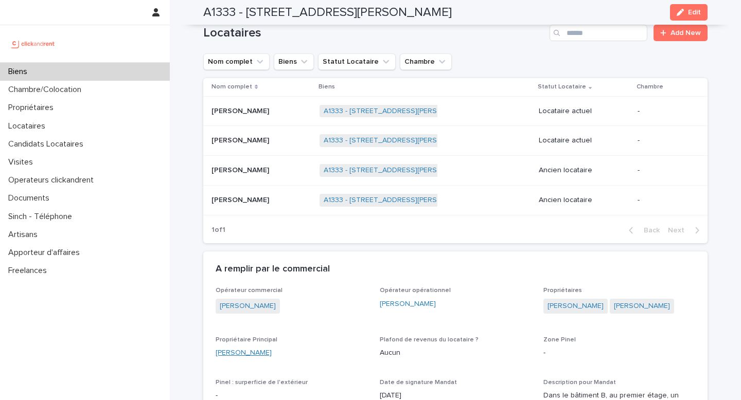 The height and width of the screenshot is (400, 741). What do you see at coordinates (415, 291) in the screenshot?
I see `span: Opérateur opérationnel` at bounding box center [415, 291].